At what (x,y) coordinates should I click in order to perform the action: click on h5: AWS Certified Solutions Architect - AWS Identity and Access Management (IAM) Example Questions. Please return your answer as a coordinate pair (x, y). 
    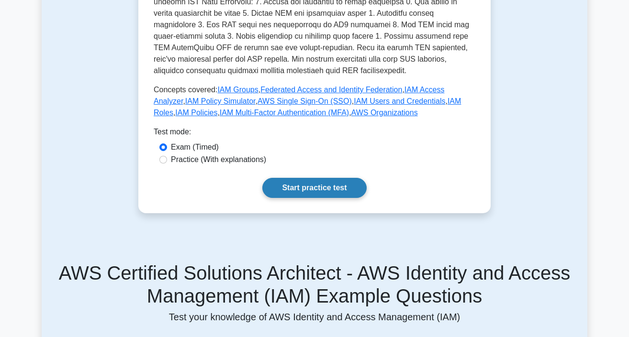
    Looking at the image, I should click on (314, 285).